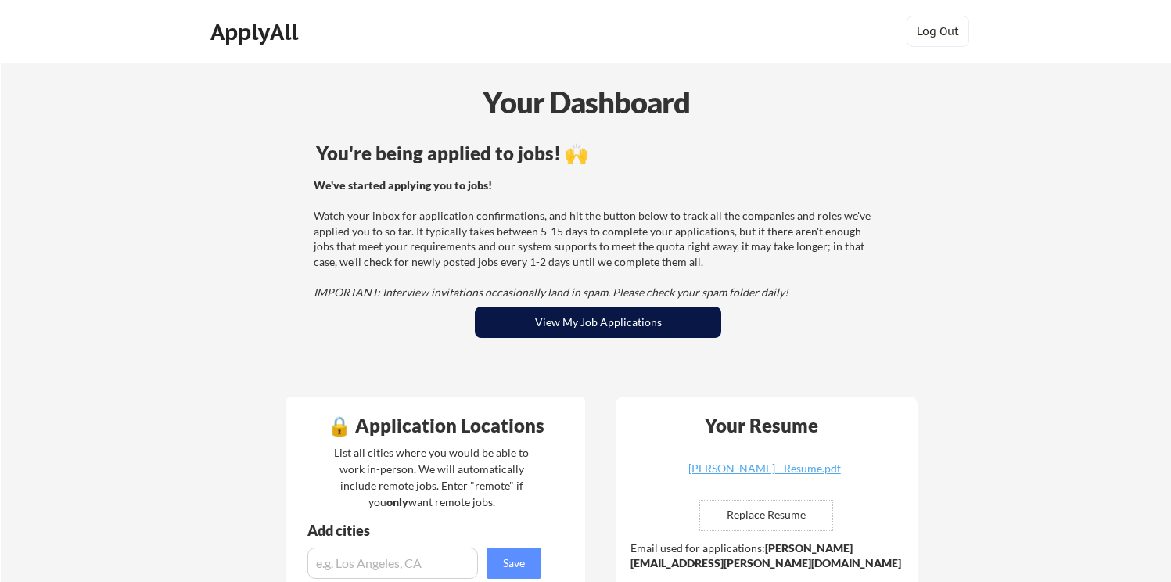 This screenshot has height=582, width=1171. I want to click on div: Watch your inbox for application confirmations, and hit the button below to track all the compani..., so click(595, 239).